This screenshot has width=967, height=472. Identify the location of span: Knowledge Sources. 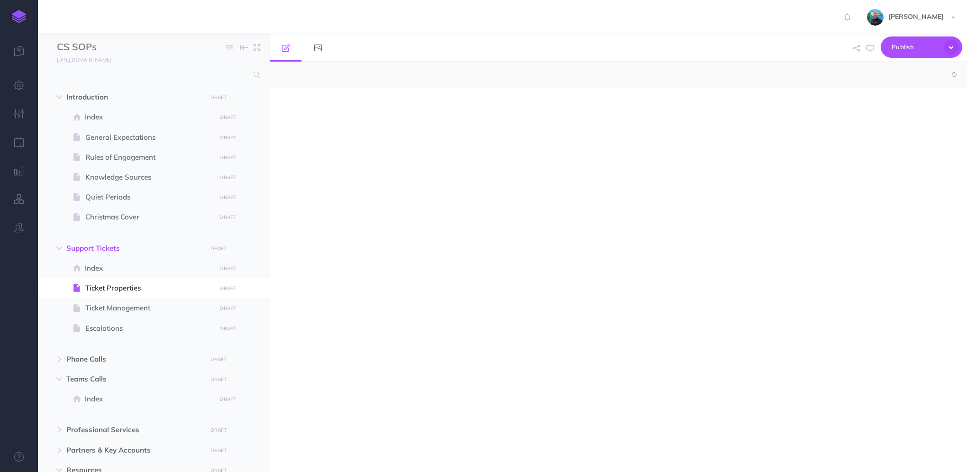
(149, 177).